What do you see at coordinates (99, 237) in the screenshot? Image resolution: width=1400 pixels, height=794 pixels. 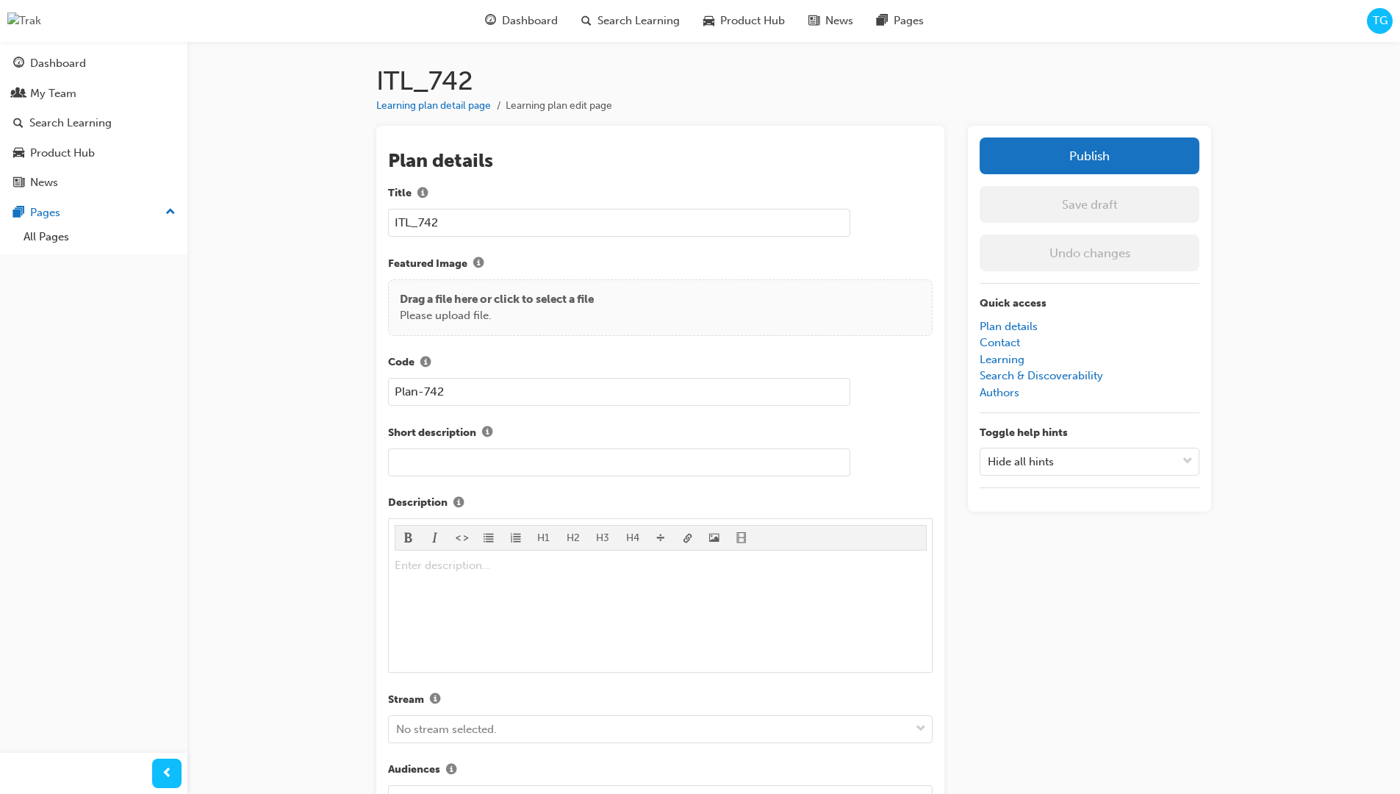 I see `a: All Pages` at bounding box center [99, 237].